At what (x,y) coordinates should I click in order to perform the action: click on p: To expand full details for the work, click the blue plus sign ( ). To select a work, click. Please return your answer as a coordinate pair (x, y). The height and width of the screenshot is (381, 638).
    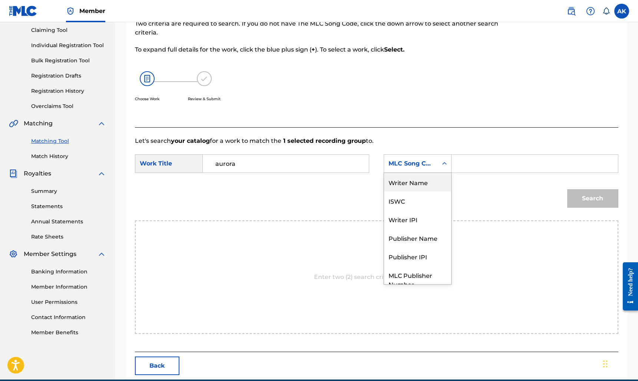
    Looking at the image, I should click on (321, 50).